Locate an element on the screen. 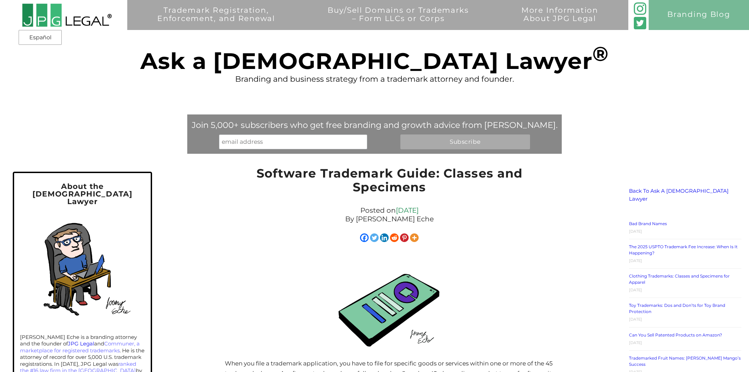  h1: Software Trademark Guide: Classes and Specimens is located at coordinates (389, 182).